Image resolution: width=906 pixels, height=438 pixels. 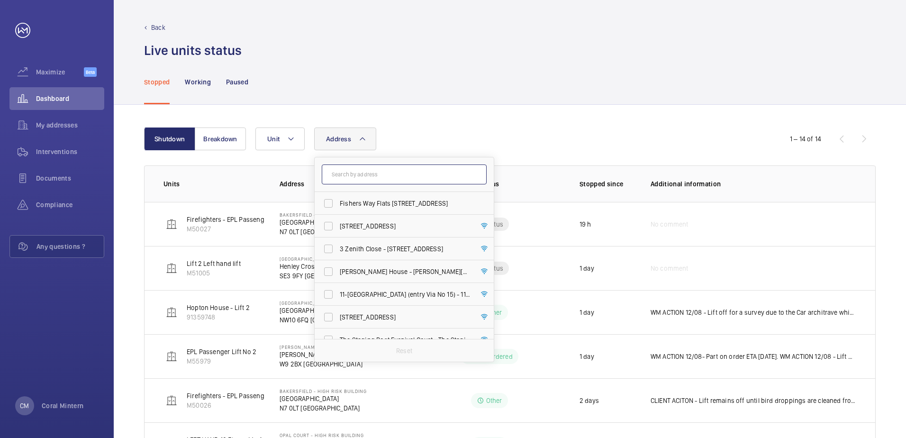 What do you see at coordinates (70, 125) in the screenshot?
I see `span: My addresses` at bounding box center [70, 125].